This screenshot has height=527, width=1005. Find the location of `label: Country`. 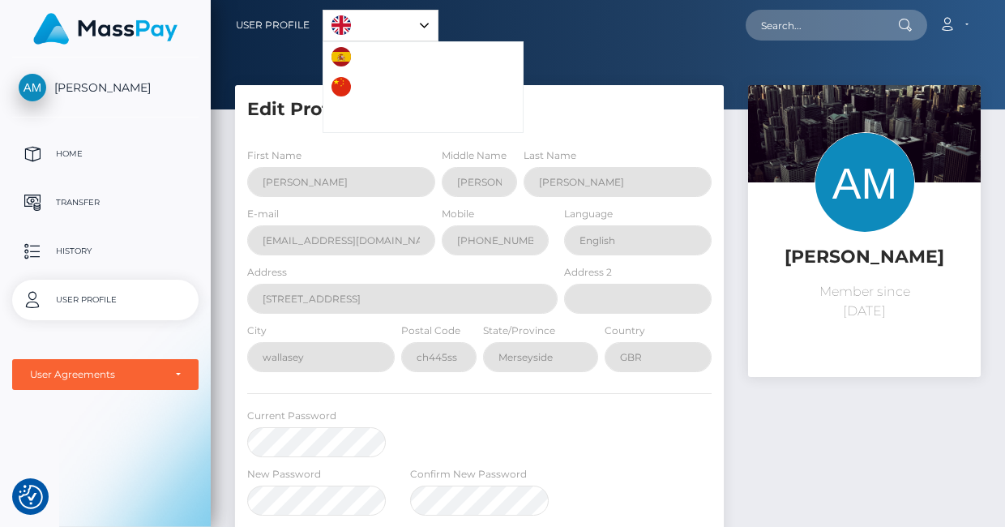

label: Country is located at coordinates (625, 331).